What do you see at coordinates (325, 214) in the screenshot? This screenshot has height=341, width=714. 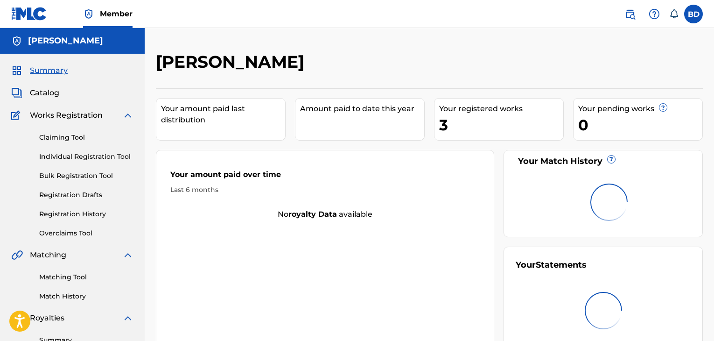 I see `div: No available` at bounding box center [325, 214].